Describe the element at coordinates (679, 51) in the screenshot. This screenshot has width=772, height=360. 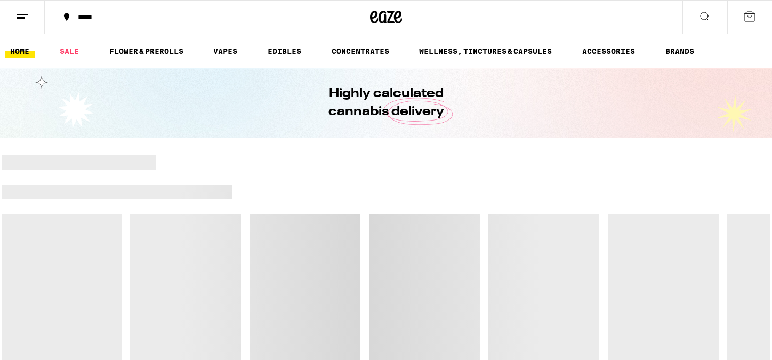
I see `a: BRANDS` at that location.